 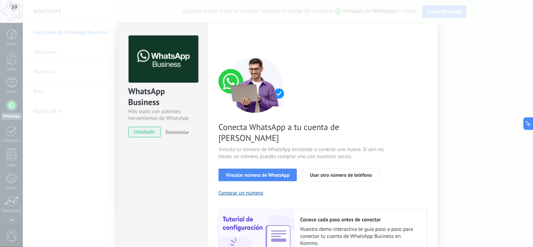 What do you see at coordinates (257, 175) in the screenshot?
I see `button: Vincular número de WhatsApp` at bounding box center [257, 175].